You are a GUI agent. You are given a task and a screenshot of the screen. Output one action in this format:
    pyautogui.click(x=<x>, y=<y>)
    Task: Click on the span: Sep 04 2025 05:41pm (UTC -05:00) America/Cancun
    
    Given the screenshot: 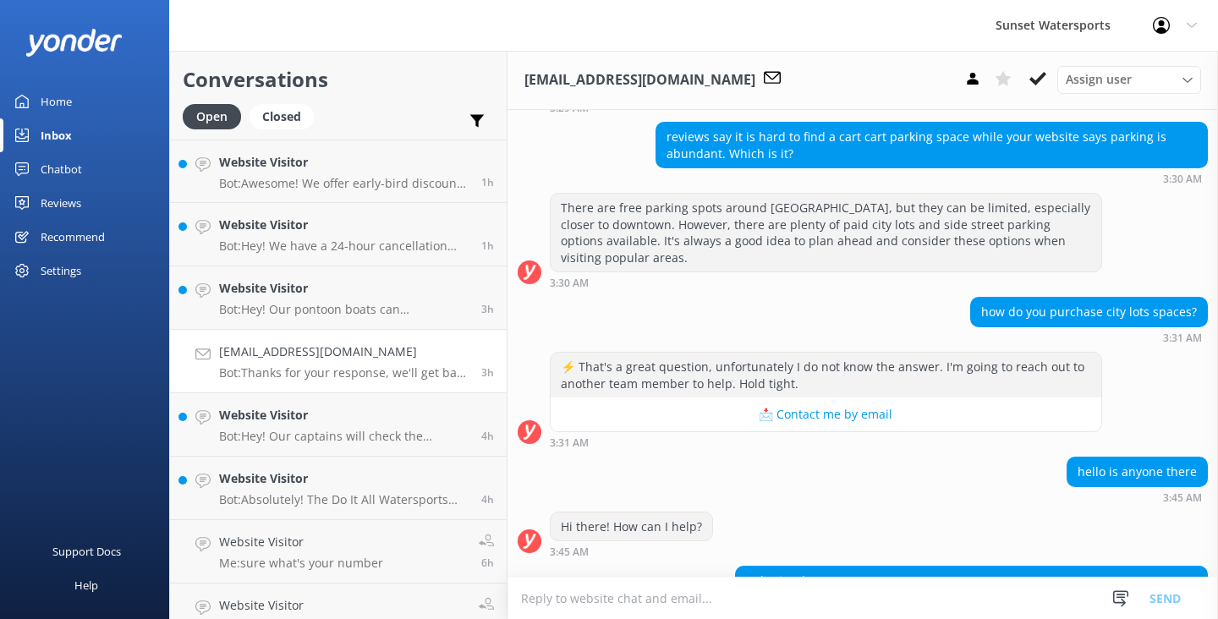 What is the action you would take?
    pyautogui.click(x=487, y=182)
    